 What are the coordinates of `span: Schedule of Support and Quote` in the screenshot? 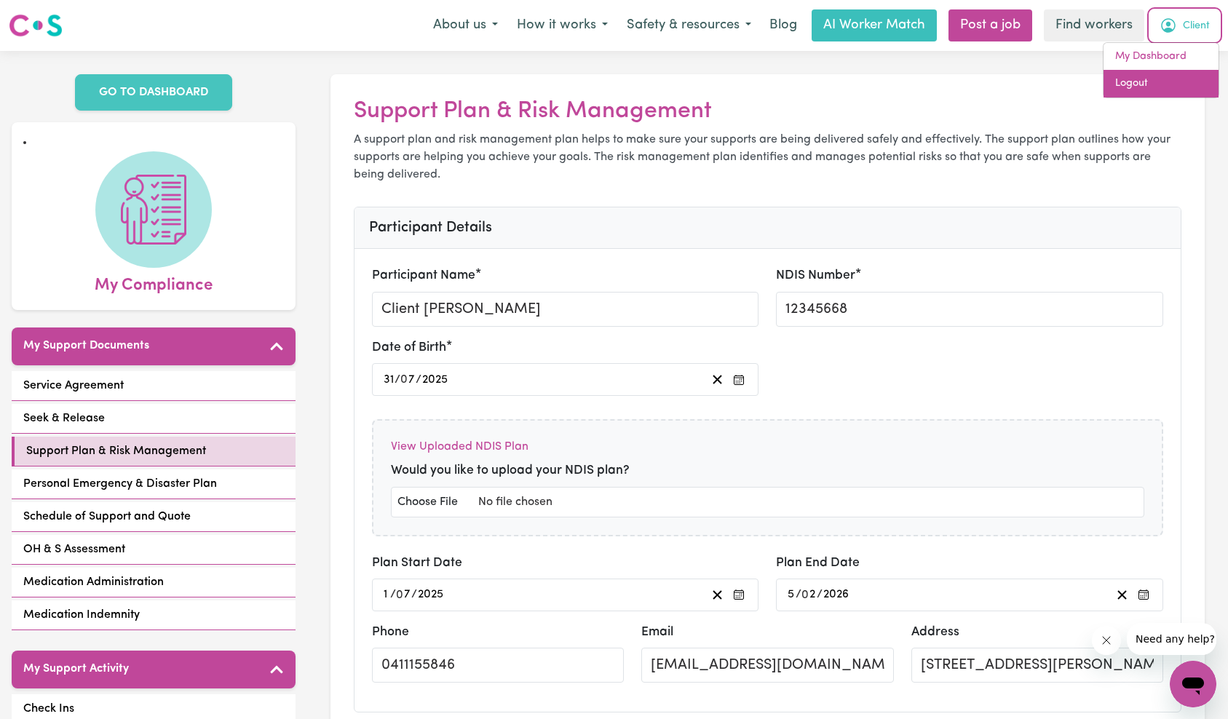 It's located at (107, 517).